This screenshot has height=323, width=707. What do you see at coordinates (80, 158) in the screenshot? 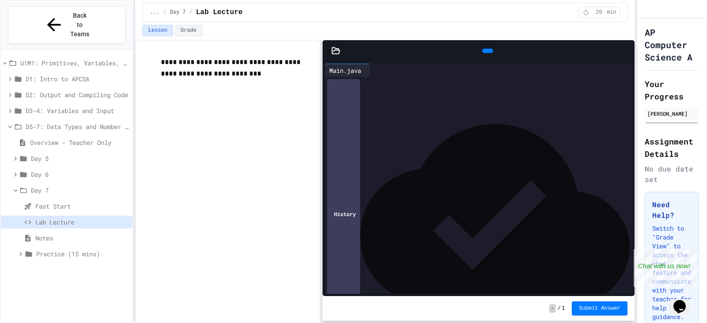
I see `span: Day 5` at bounding box center [80, 158].